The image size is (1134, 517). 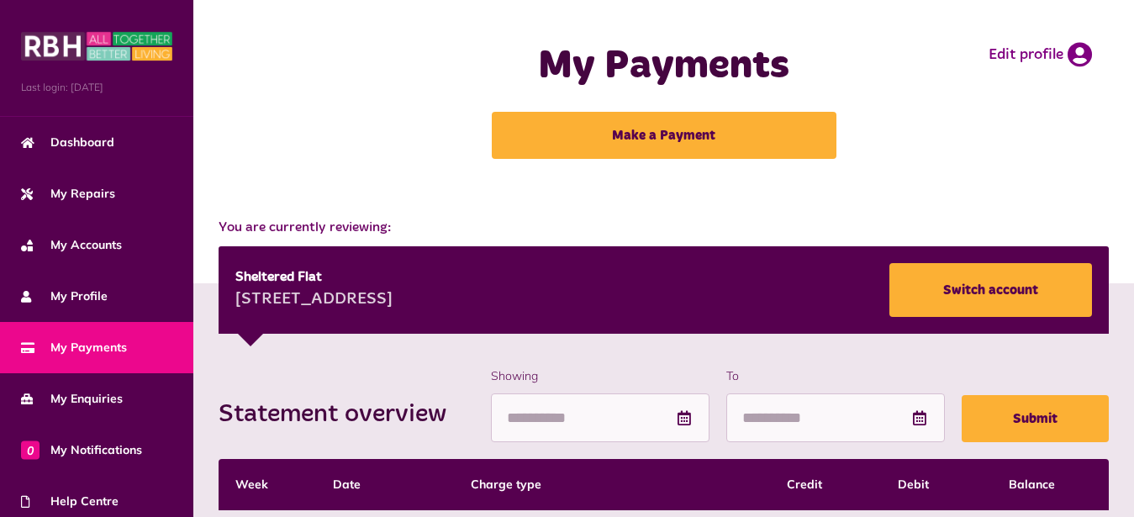 I want to click on span: My Payments, so click(x=74, y=347).